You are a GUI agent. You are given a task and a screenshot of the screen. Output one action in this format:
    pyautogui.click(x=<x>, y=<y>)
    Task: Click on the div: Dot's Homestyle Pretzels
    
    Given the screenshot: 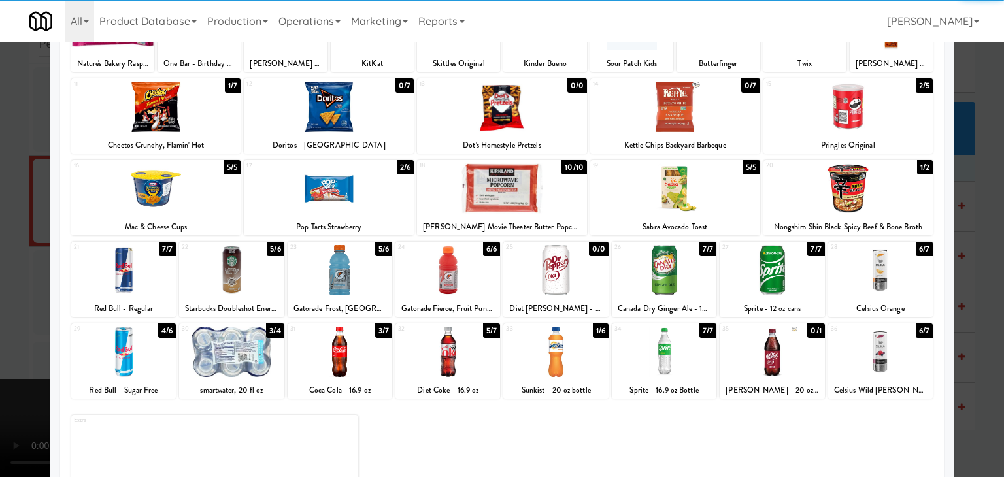 What is the action you would take?
    pyautogui.click(x=502, y=145)
    